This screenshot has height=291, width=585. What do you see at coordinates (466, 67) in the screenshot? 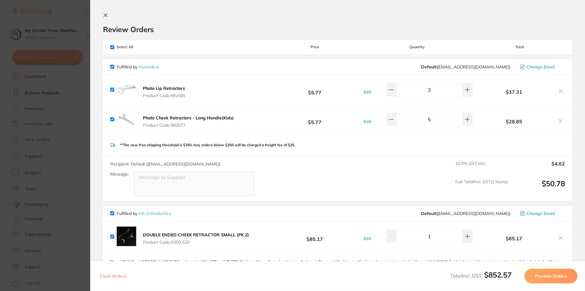
I see `span: orders@numedical.com.au` at bounding box center [466, 67].